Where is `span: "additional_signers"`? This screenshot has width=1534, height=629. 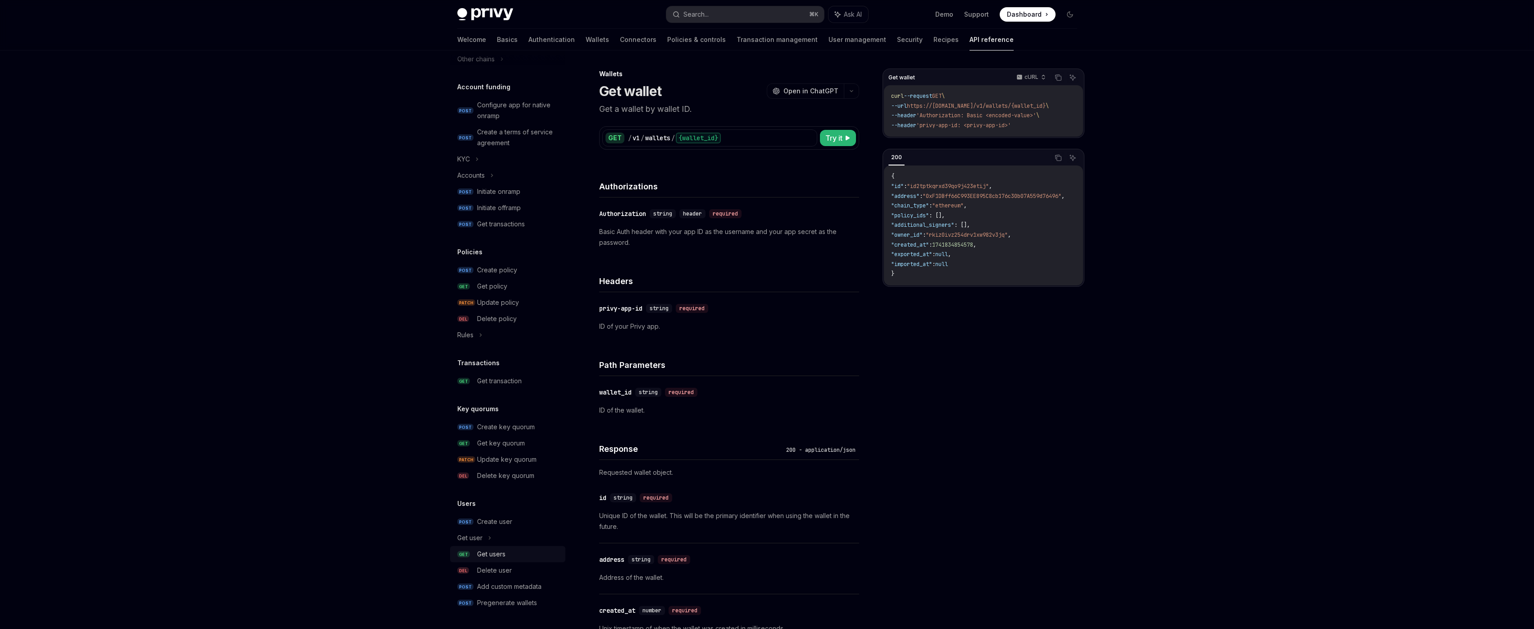
span: "additional_signers" is located at coordinates (923, 225).